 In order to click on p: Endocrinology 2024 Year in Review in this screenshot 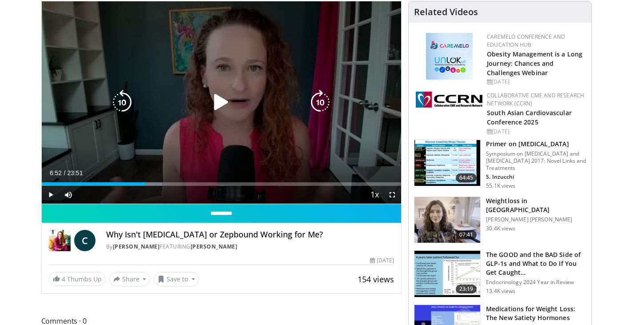, I will do `click(535, 282)`.